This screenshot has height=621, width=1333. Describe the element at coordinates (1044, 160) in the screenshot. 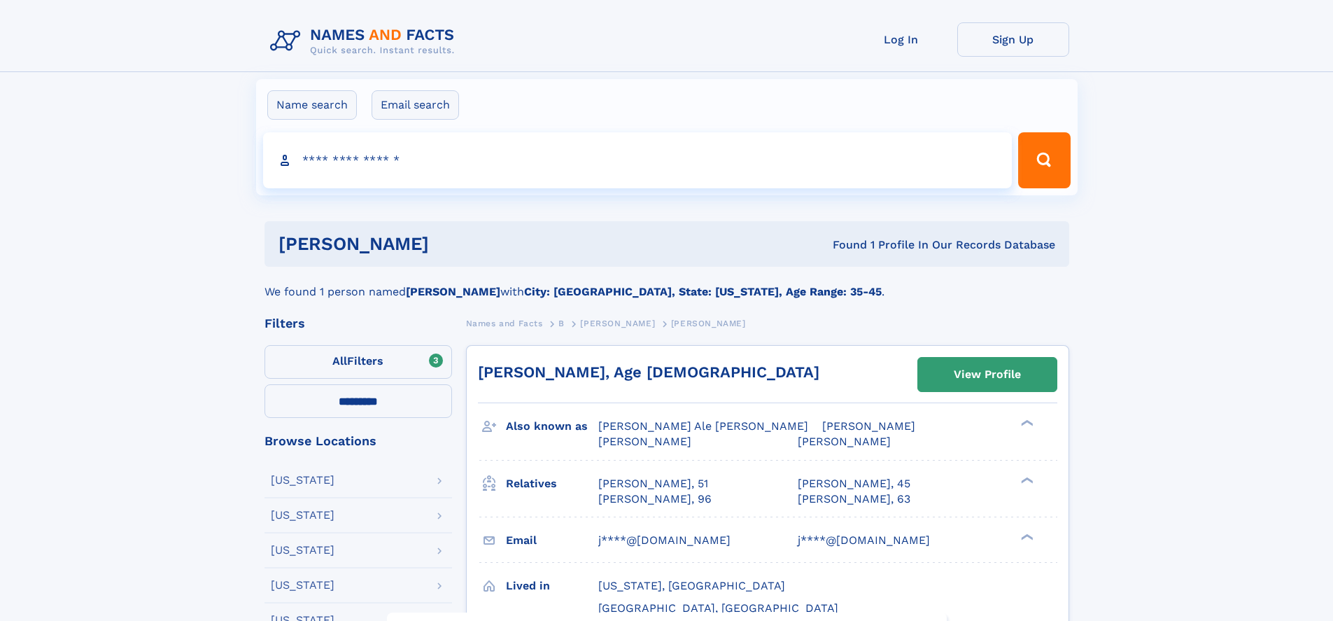

I see `button: Search Button` at that location.